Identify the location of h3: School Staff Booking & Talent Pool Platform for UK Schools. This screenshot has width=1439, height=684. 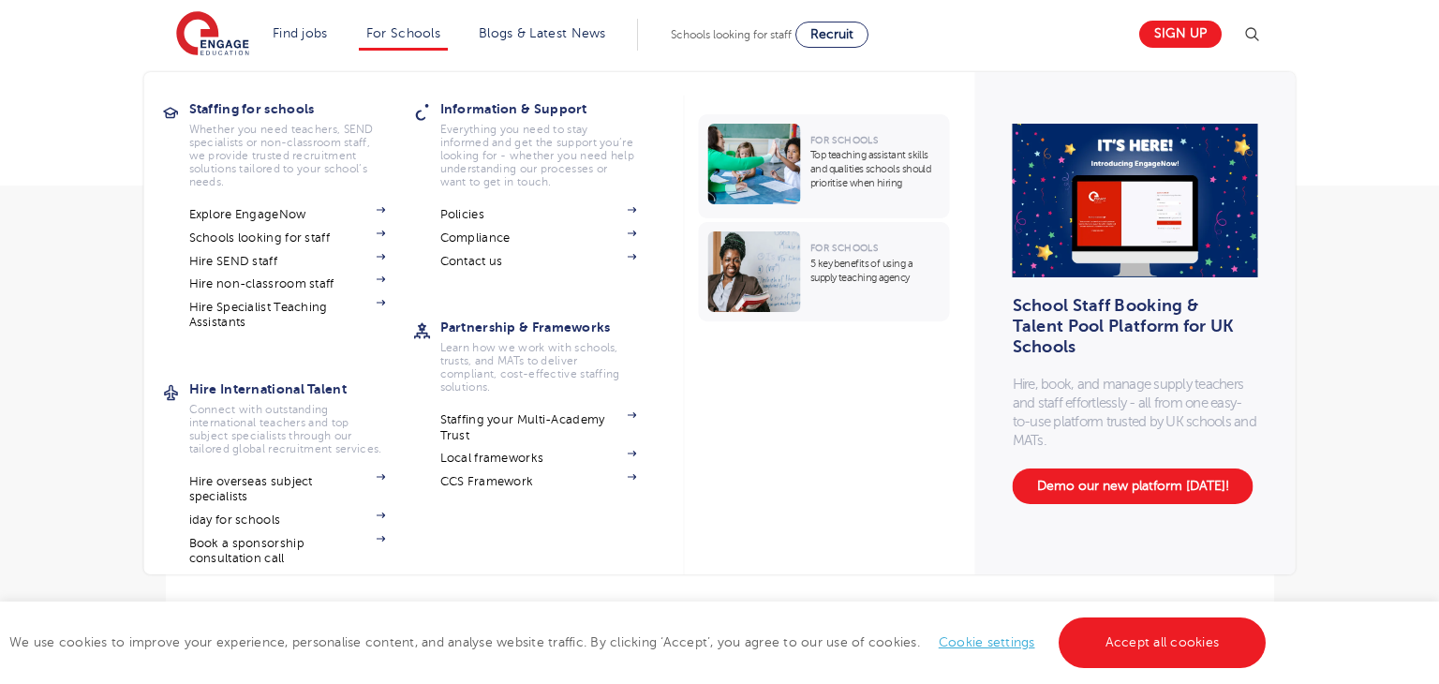
(1129, 326).